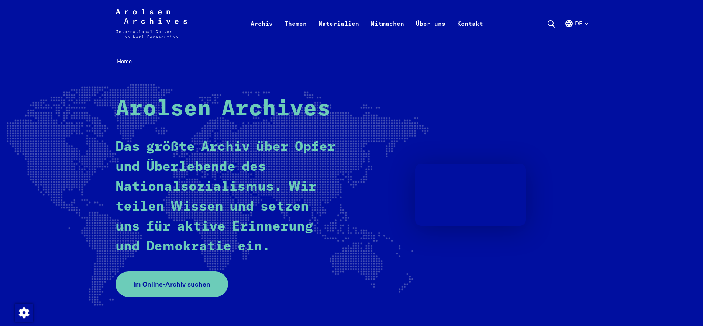 Image resolution: width=703 pixels, height=336 pixels. What do you see at coordinates (352, 62) in the screenshot?
I see `nav: Breadcrumb` at bounding box center [352, 62].